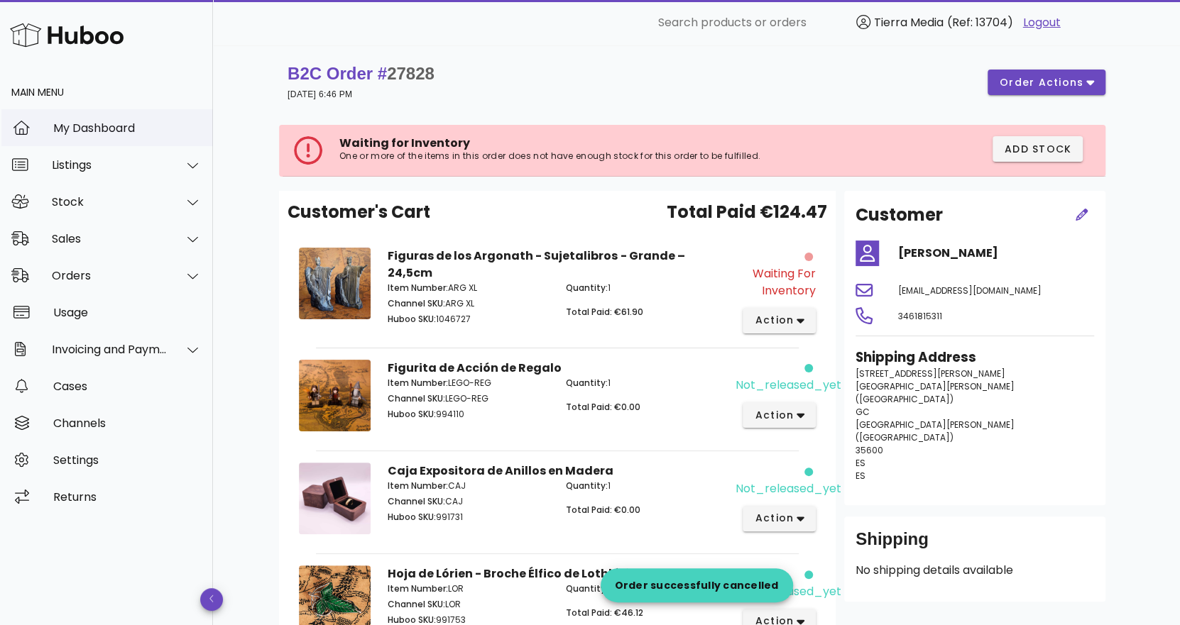 This screenshot has height=625, width=1180. I want to click on div: Waiting for Inventory, so click(775, 282).